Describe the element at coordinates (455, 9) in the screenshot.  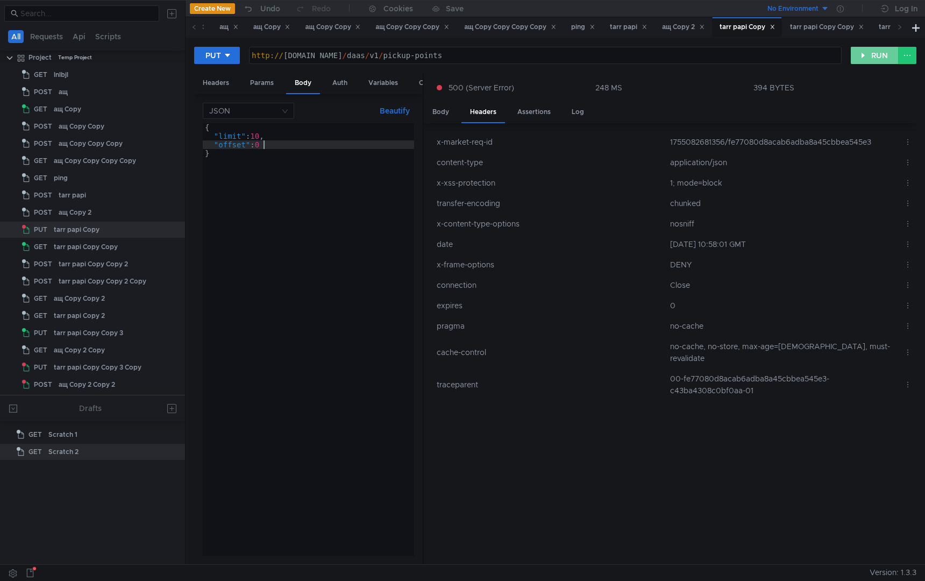
I see `div: Save` at that location.